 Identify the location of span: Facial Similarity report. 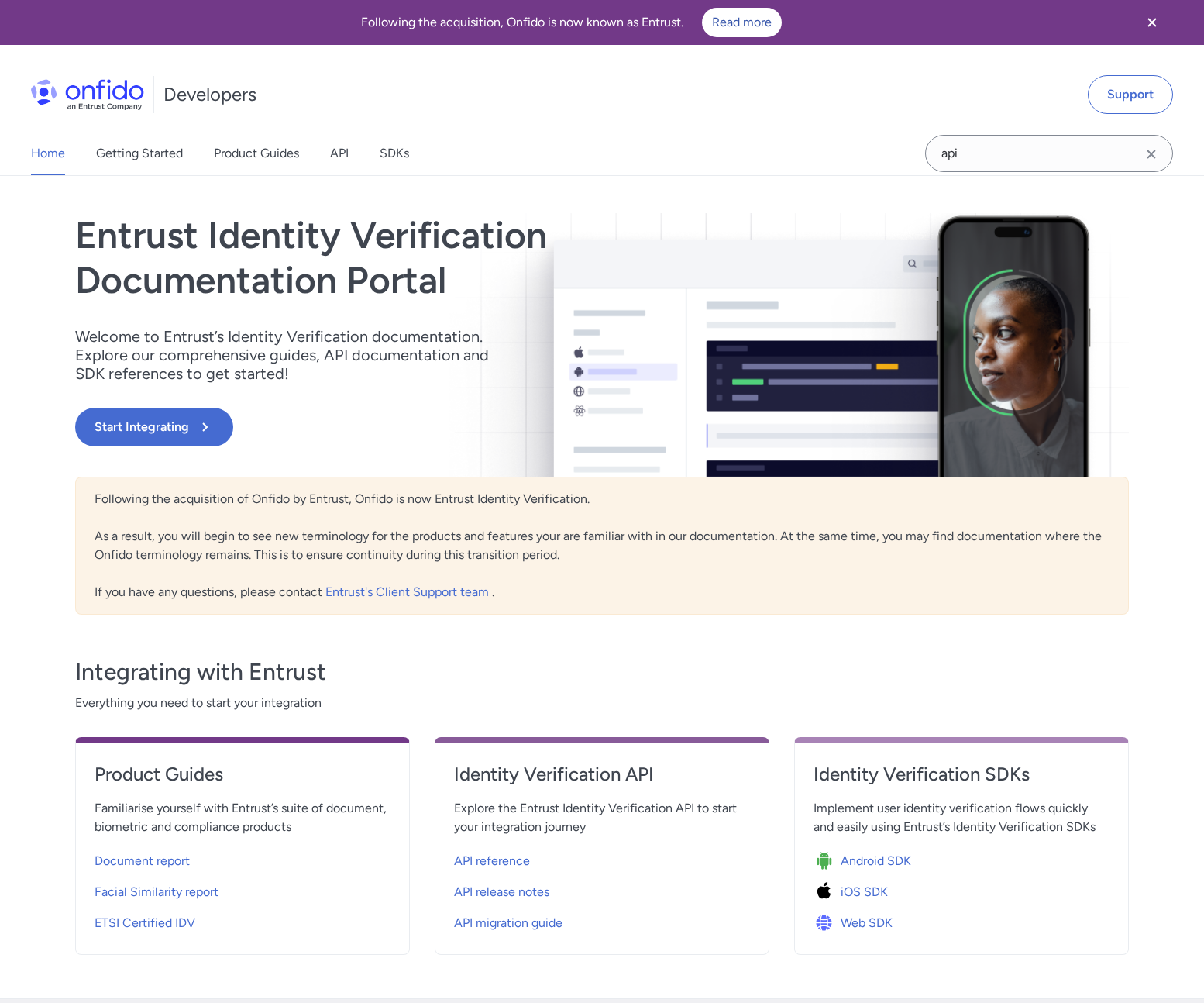
(157, 892).